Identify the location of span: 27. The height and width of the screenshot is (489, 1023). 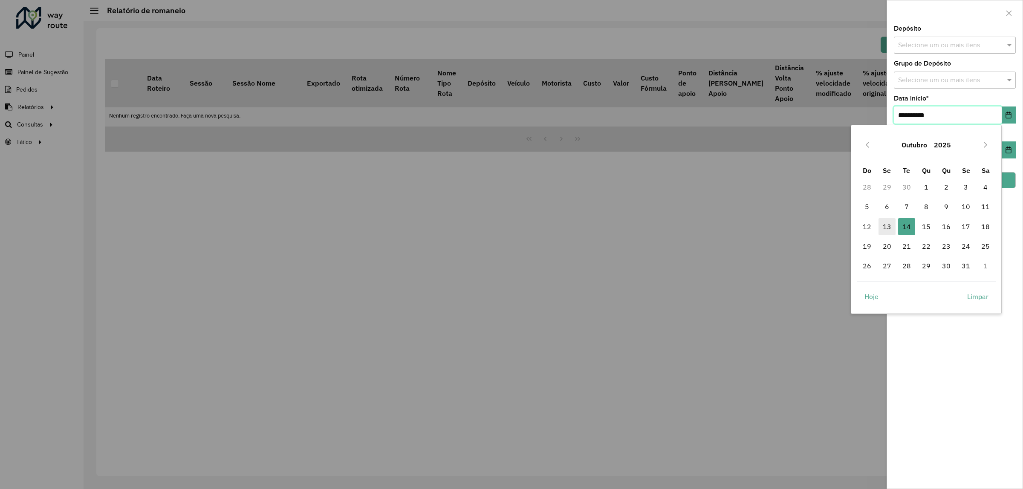
(887, 266).